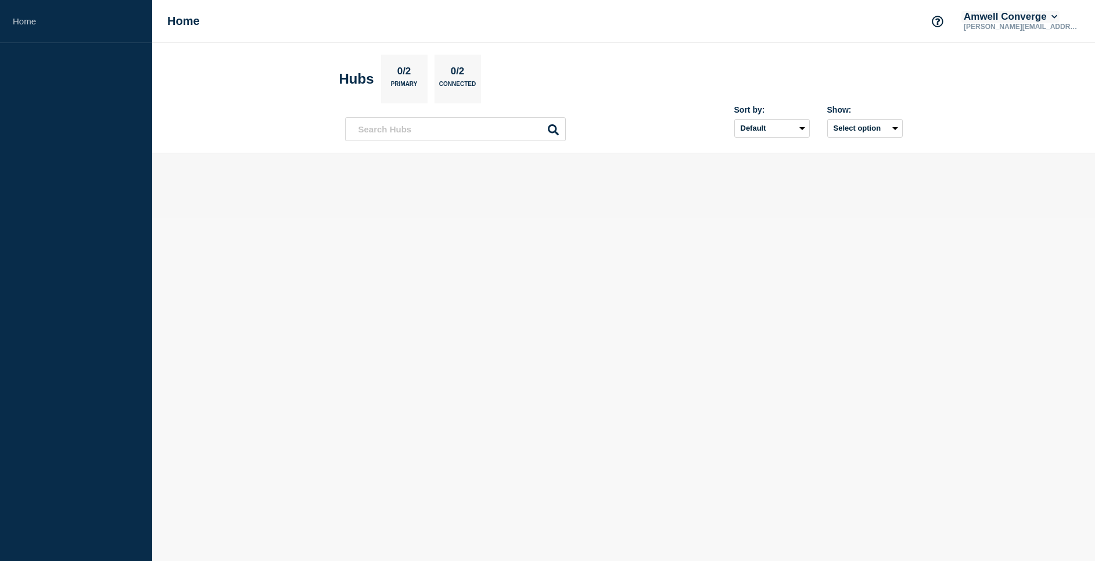  I want to click on div: Sort by:, so click(772, 110).